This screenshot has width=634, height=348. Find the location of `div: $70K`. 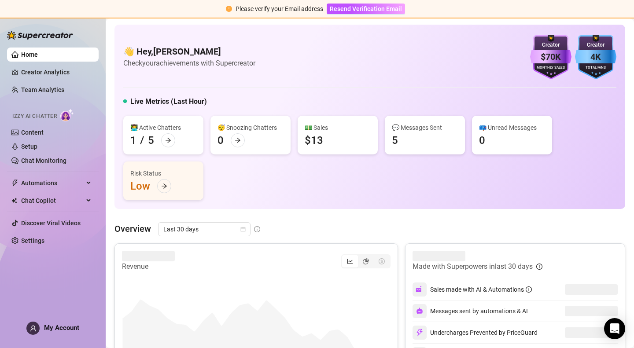

div: $70K is located at coordinates (551, 57).